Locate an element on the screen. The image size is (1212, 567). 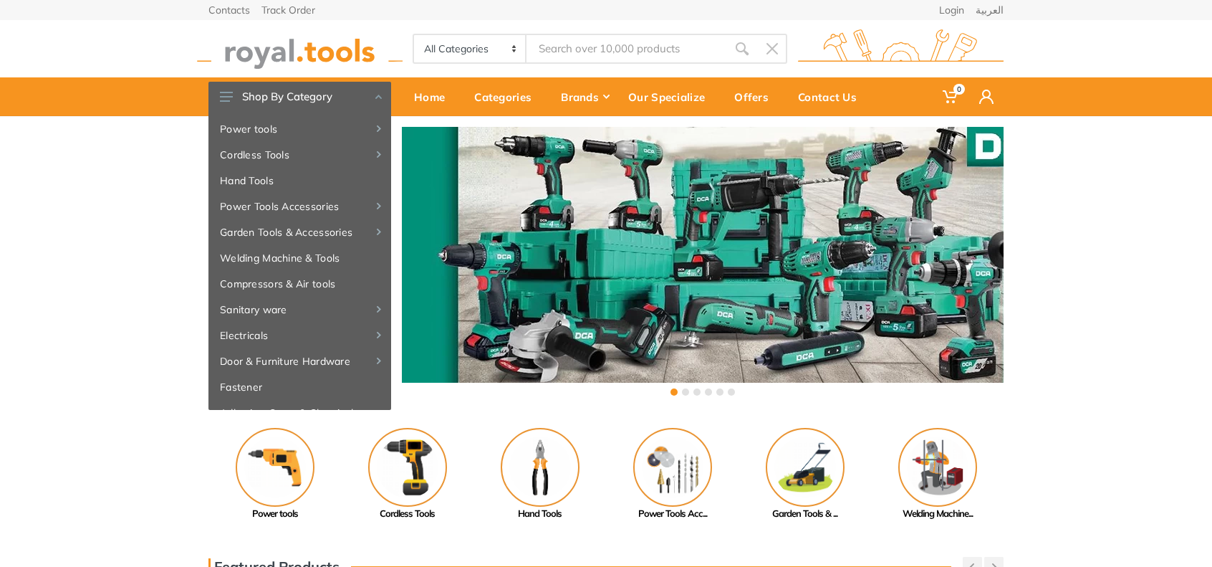
a: Garden Tools & Accessories is located at coordinates (299, 232).